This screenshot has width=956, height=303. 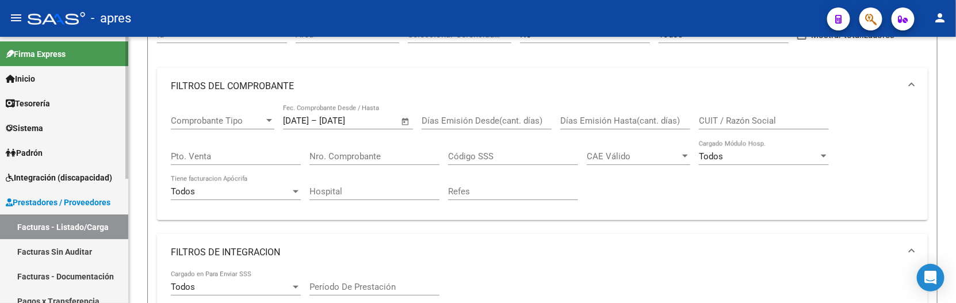 I want to click on mat-panel-title: FILTROS DE INTEGRACION, so click(x=535, y=252).